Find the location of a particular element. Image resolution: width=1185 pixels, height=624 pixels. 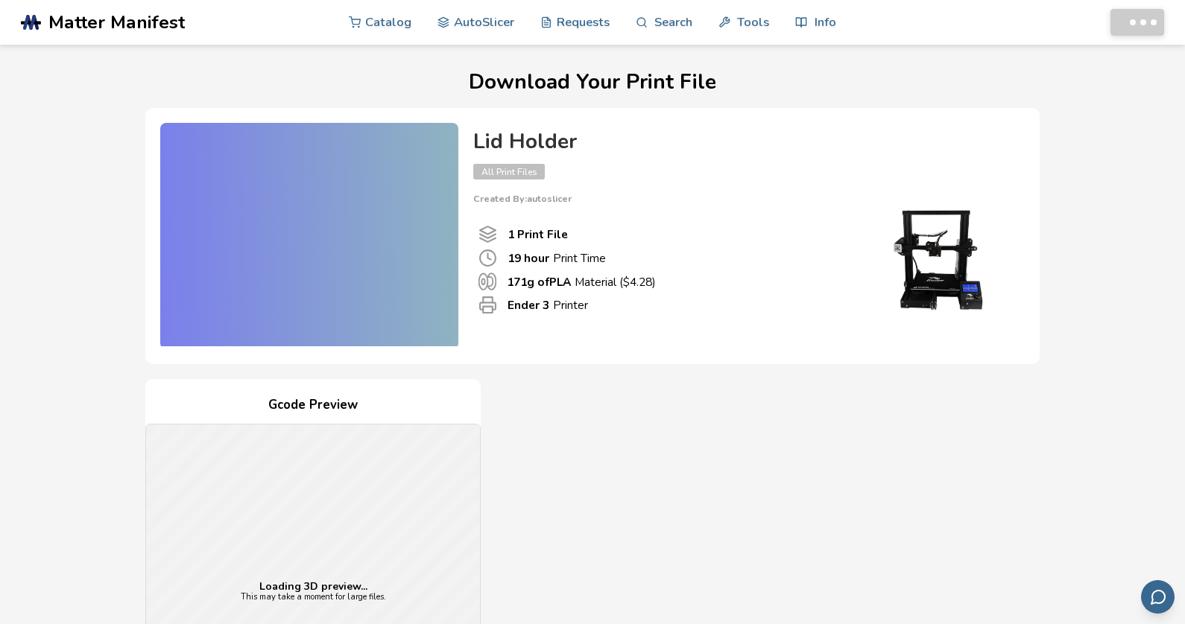

img: Printer is located at coordinates (935, 260).